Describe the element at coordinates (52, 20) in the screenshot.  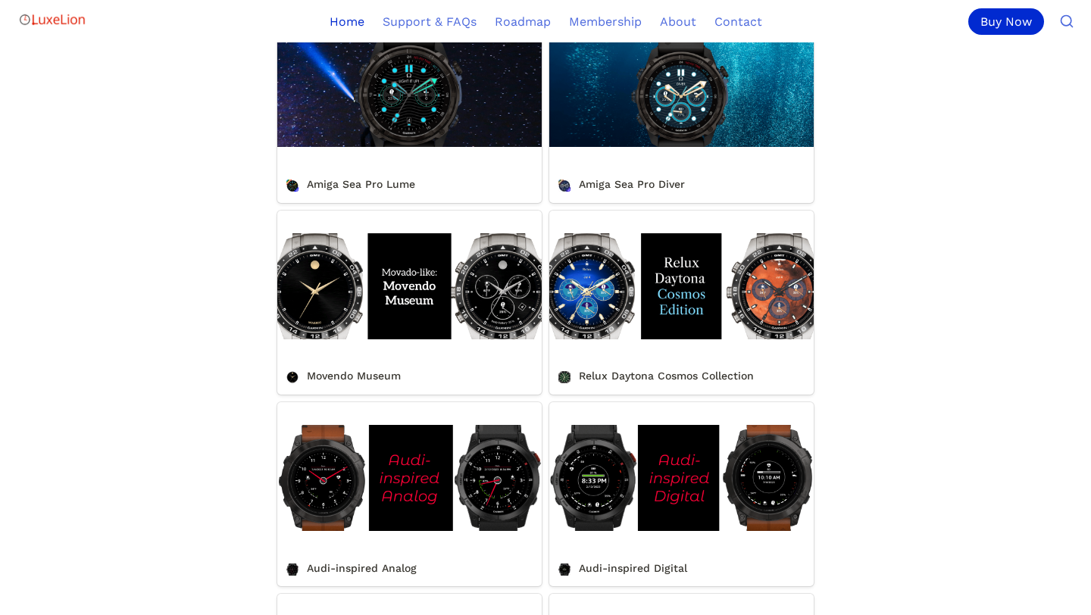
I see `img: Logo` at that location.